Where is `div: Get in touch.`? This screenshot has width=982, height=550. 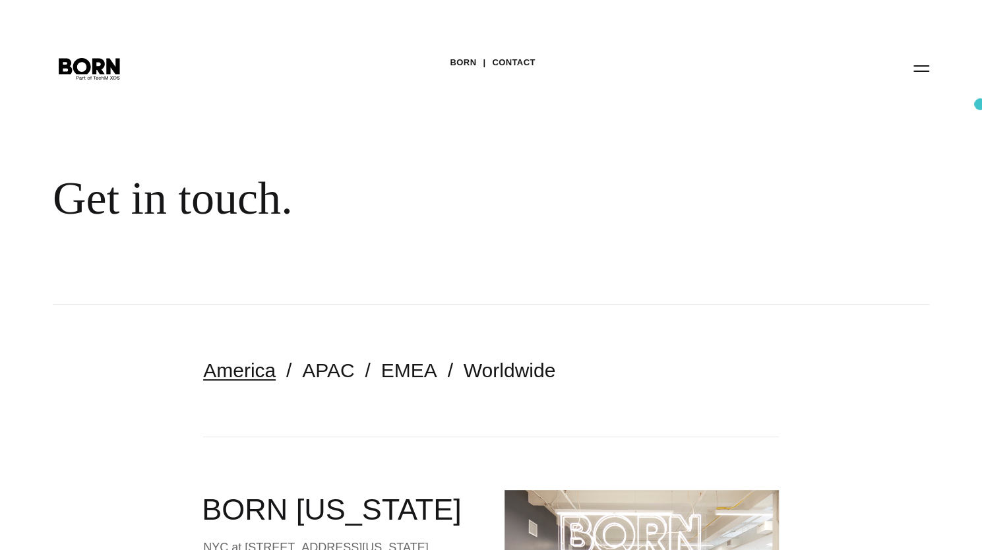 div: Get in touch. is located at coordinates (428, 198).